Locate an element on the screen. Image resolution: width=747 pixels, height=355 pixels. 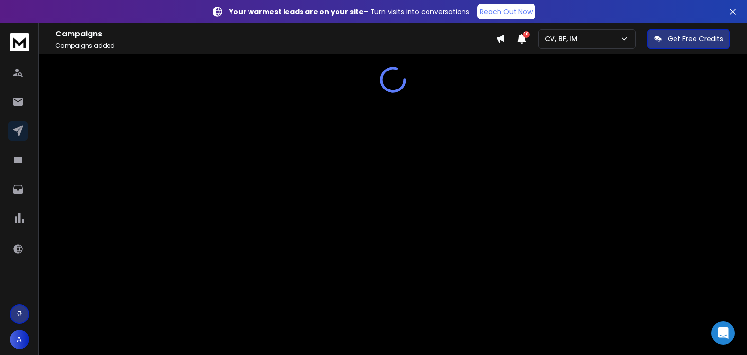
p: Reach Out Now is located at coordinates (506, 12).